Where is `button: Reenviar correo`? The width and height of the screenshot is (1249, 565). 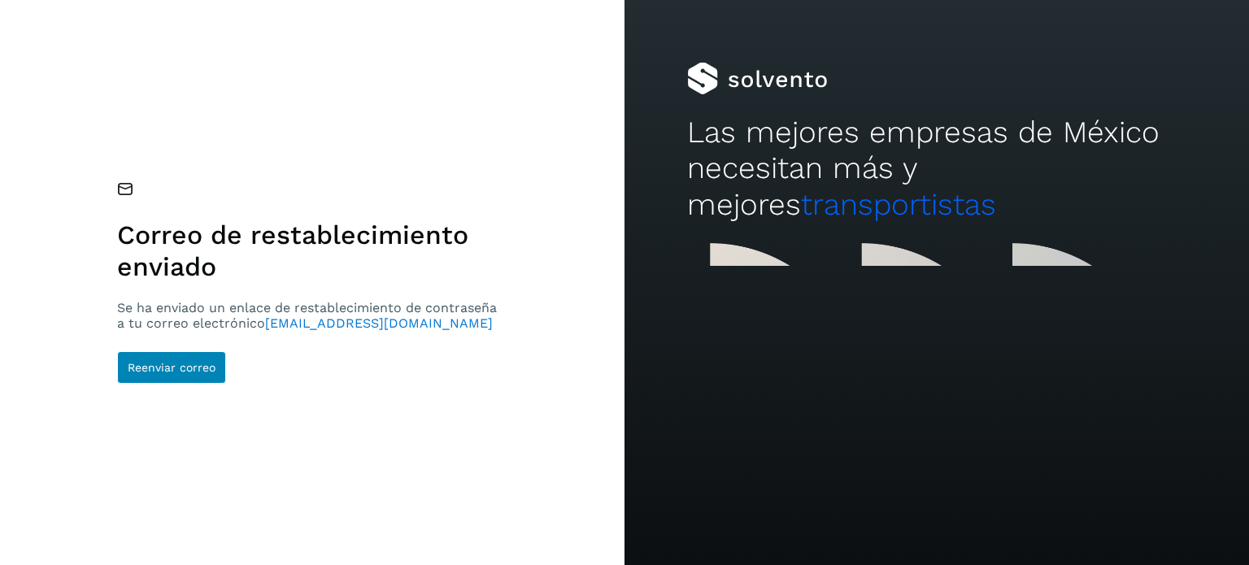 button: Reenviar correo is located at coordinates (172, 368).